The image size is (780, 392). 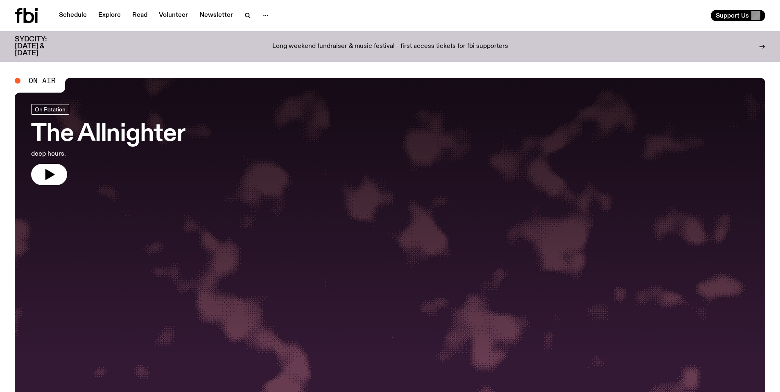 What do you see at coordinates (73, 16) in the screenshot?
I see `a: Schedule` at bounding box center [73, 16].